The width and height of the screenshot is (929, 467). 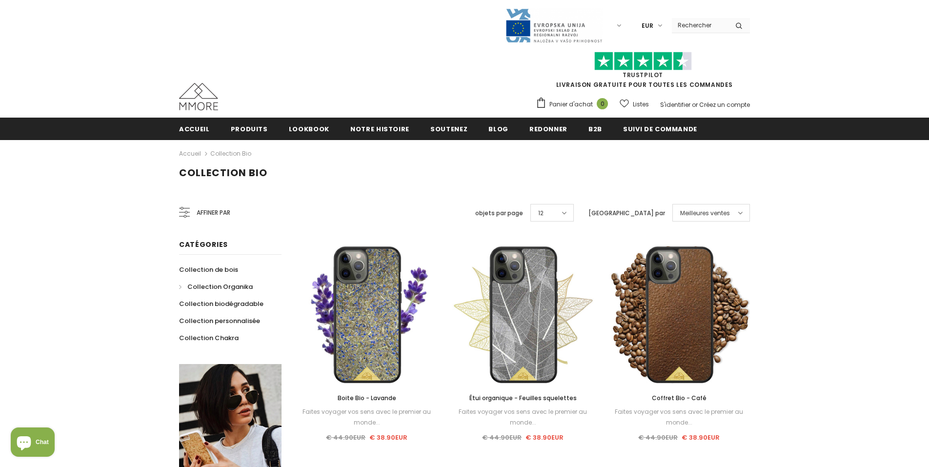 What do you see at coordinates (33, 443) in the screenshot?
I see `inbox-online-store-chat: Shopify online store chat` at bounding box center [33, 443].